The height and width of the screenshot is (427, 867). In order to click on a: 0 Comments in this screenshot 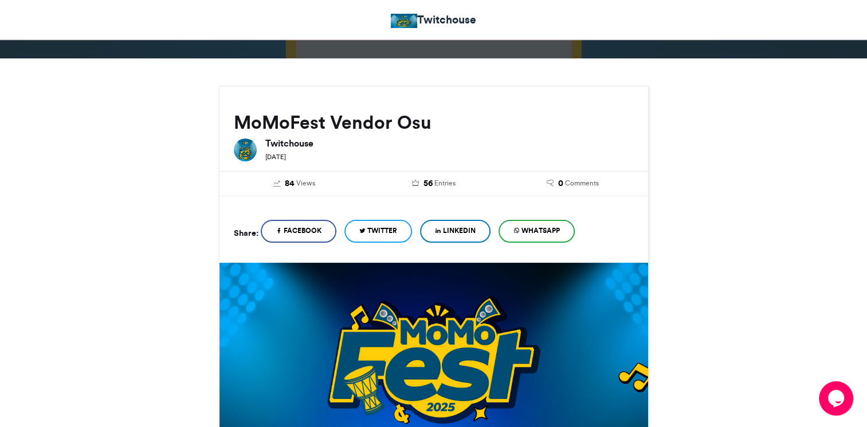, I will do `click(572, 184)`.